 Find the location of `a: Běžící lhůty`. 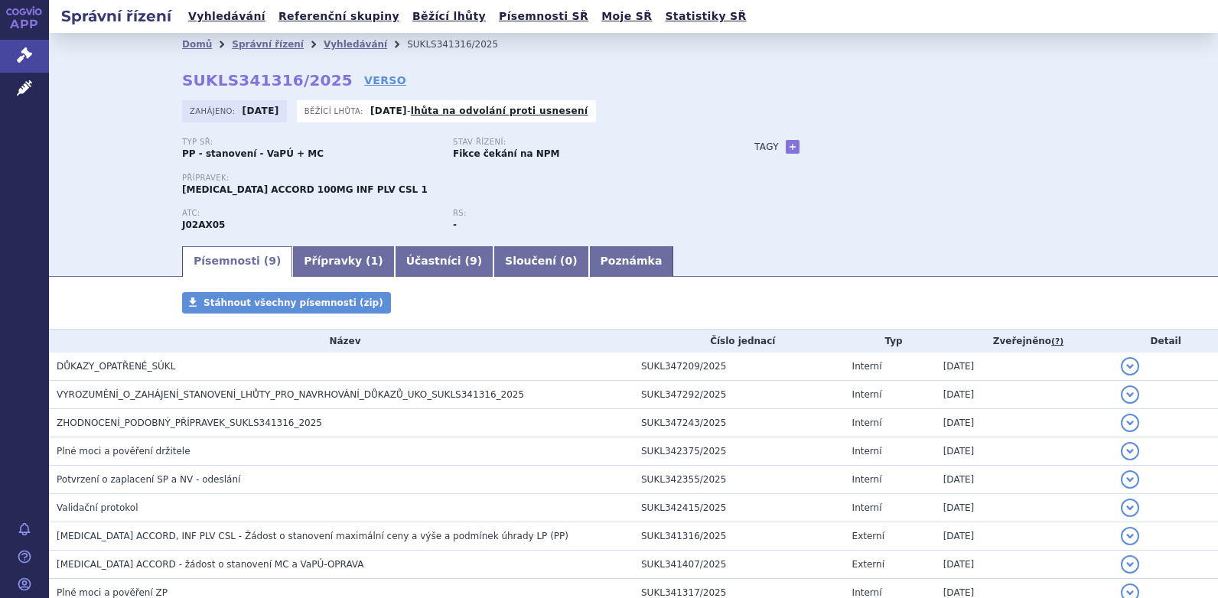

a: Běžící lhůty is located at coordinates (449, 16).